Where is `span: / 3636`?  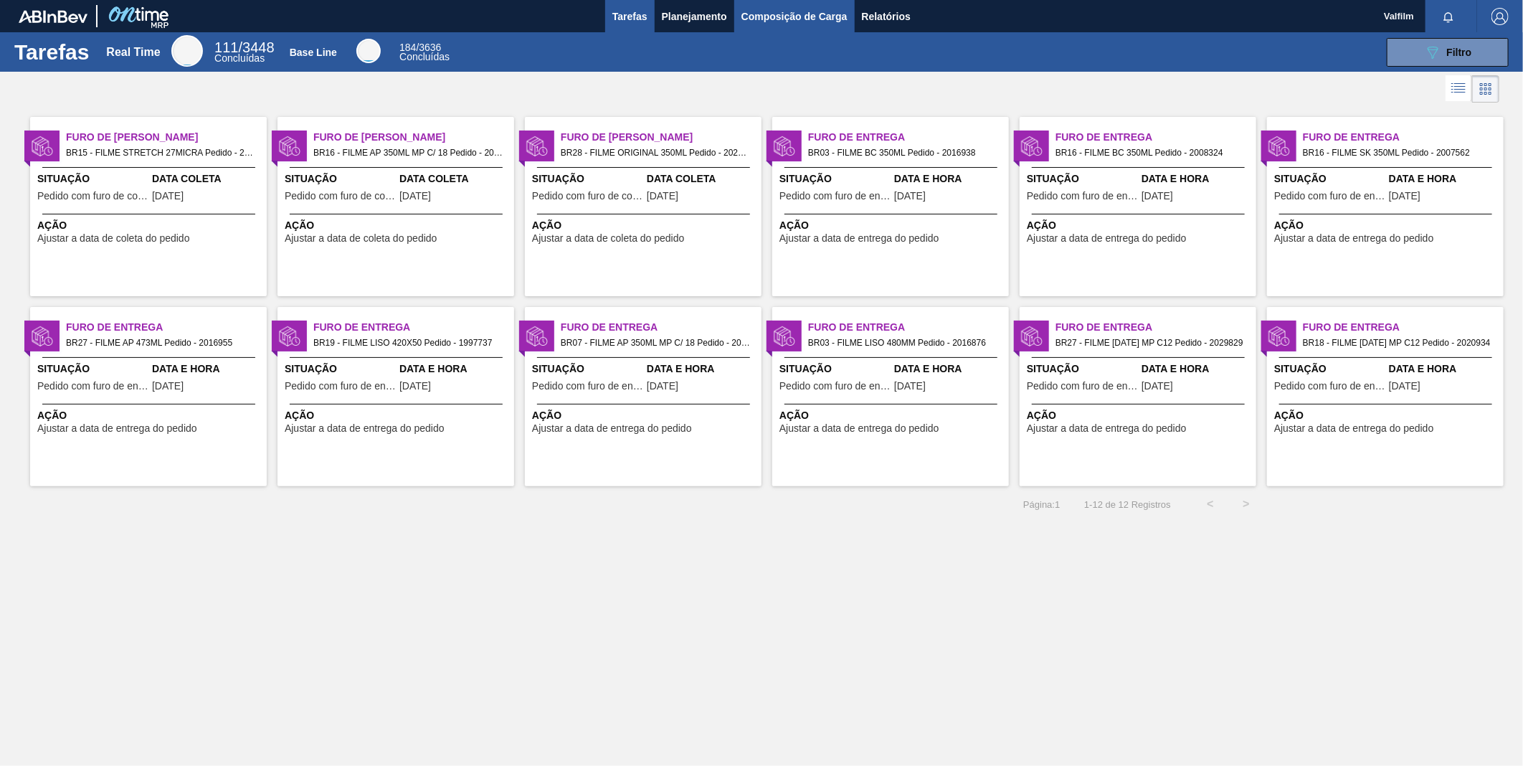 span: / 3636 is located at coordinates (420, 47).